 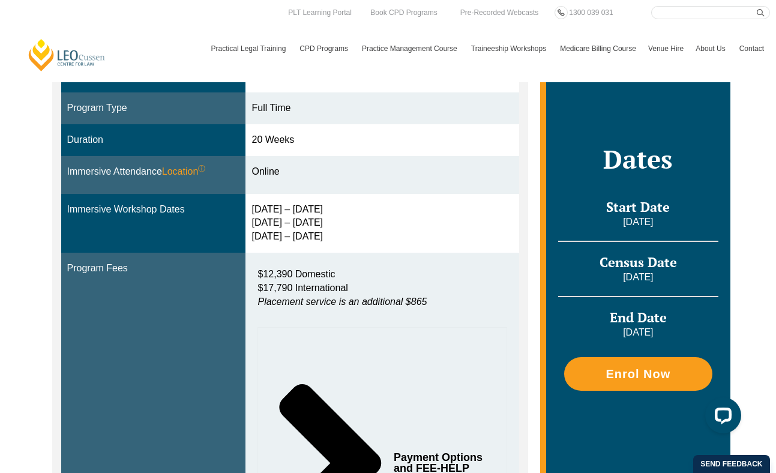 I want to click on span: 1300 039 031, so click(x=590, y=13).